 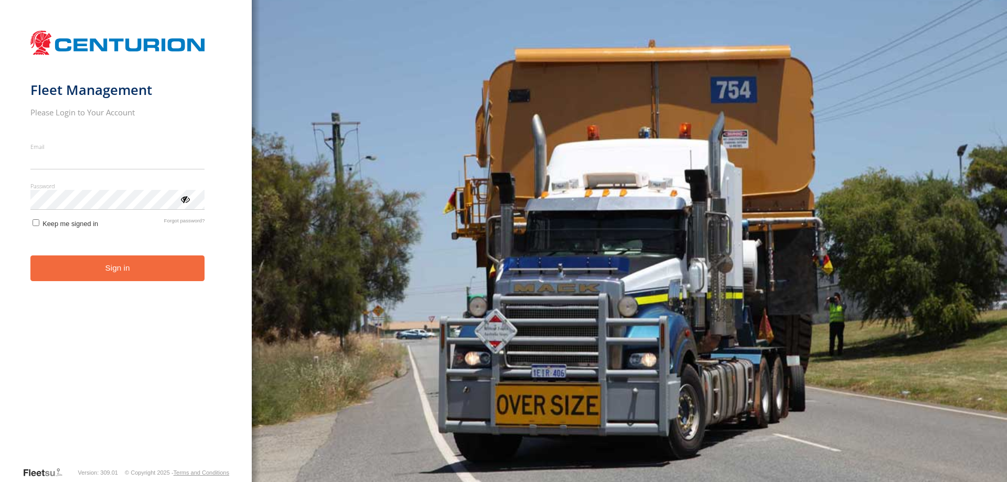 What do you see at coordinates (98, 472) in the screenshot?
I see `div: Version: 309.01` at bounding box center [98, 472].